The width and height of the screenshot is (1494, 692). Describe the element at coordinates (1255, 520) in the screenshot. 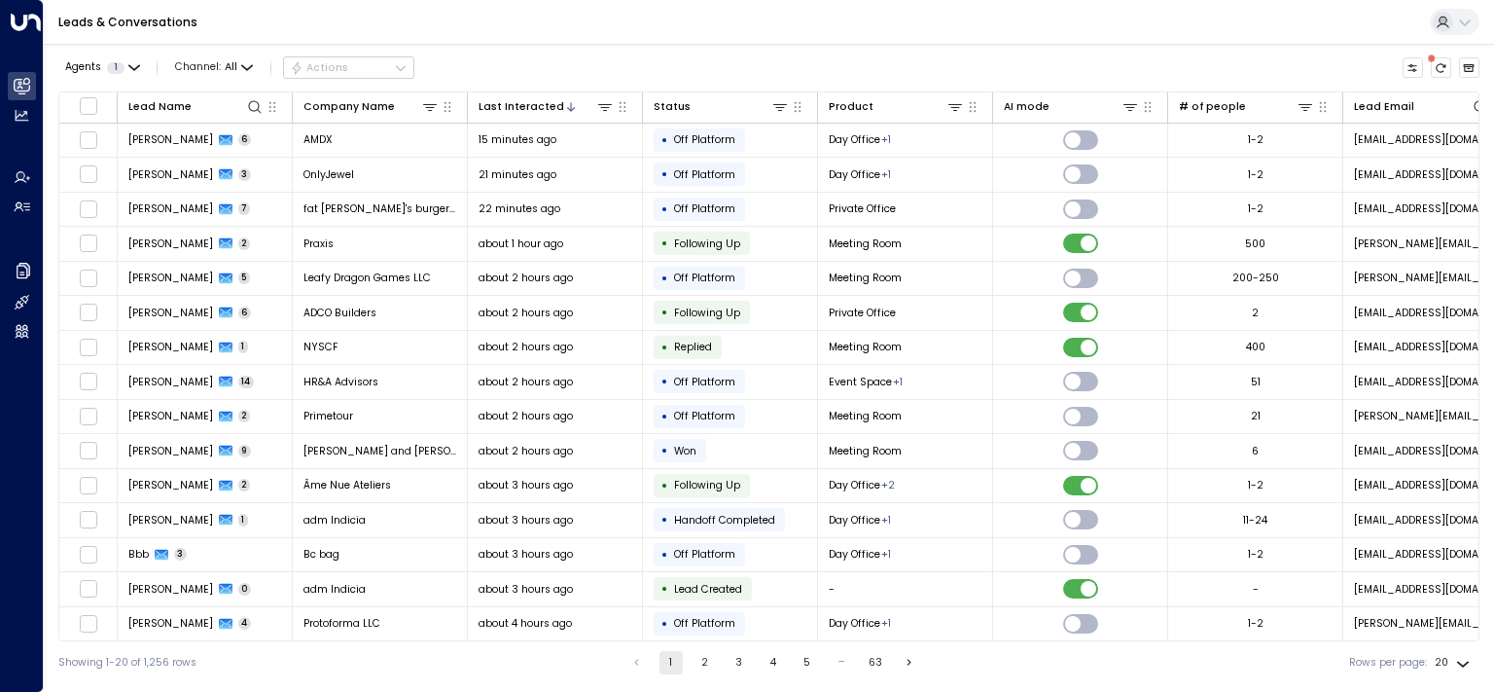

I see `div: 11-24` at that location.